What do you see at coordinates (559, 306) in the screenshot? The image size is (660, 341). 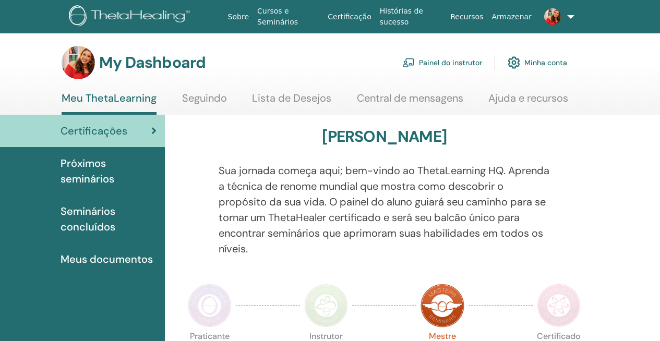 I see `img: Certificate of Science` at bounding box center [559, 306].